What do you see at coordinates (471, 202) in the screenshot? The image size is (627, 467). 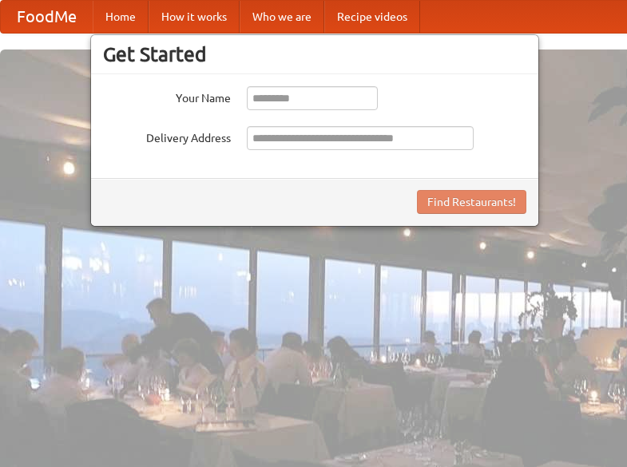 I see `button: Find Restaurants!` at bounding box center [471, 202].